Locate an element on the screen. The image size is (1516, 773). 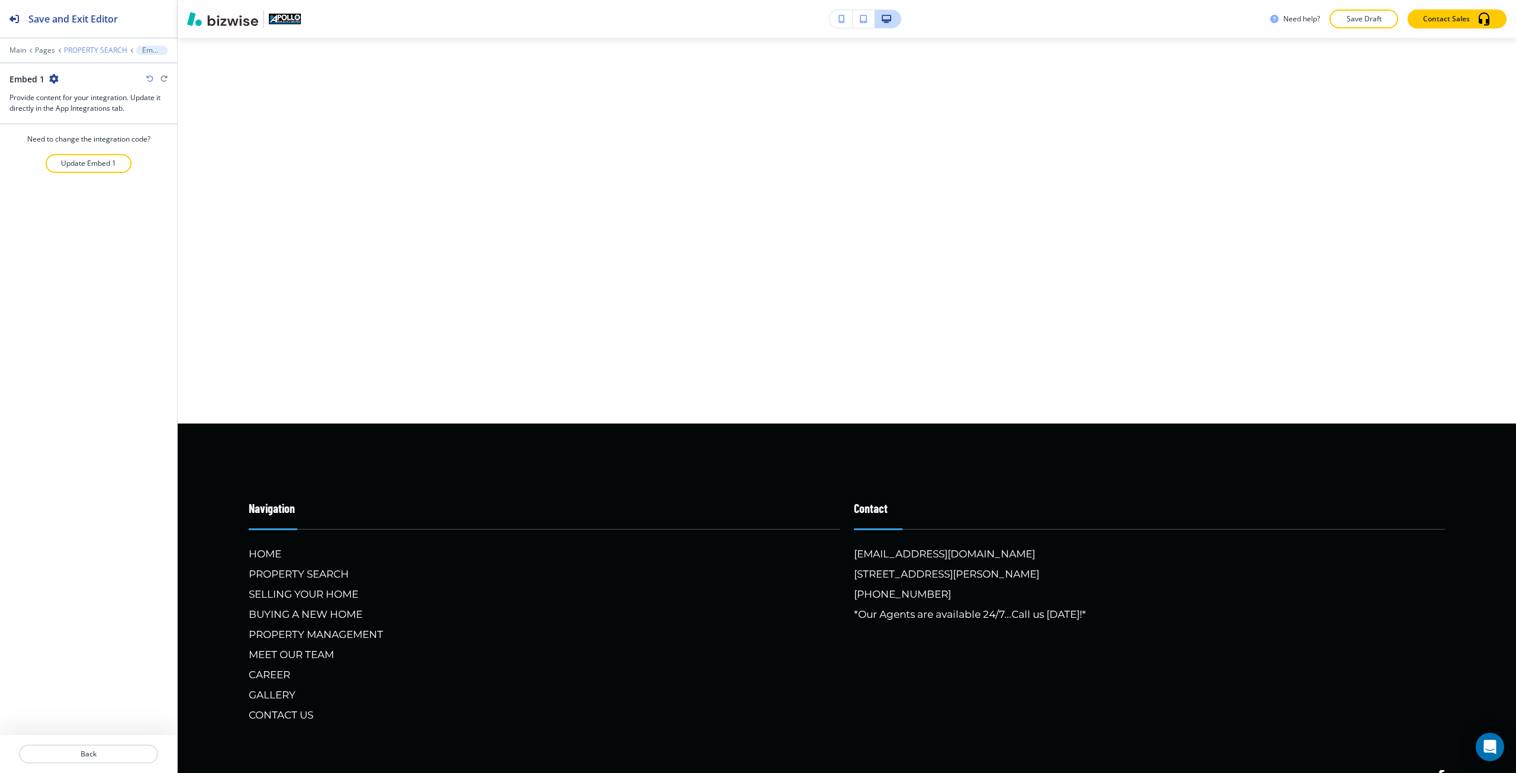
h6: GALLERY is located at coordinates (544, 695).